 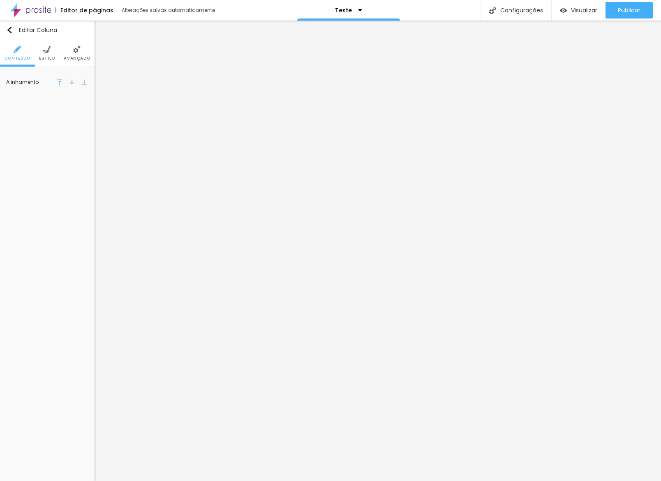 I want to click on div: Alterações salvas automaticamente, so click(x=169, y=10).